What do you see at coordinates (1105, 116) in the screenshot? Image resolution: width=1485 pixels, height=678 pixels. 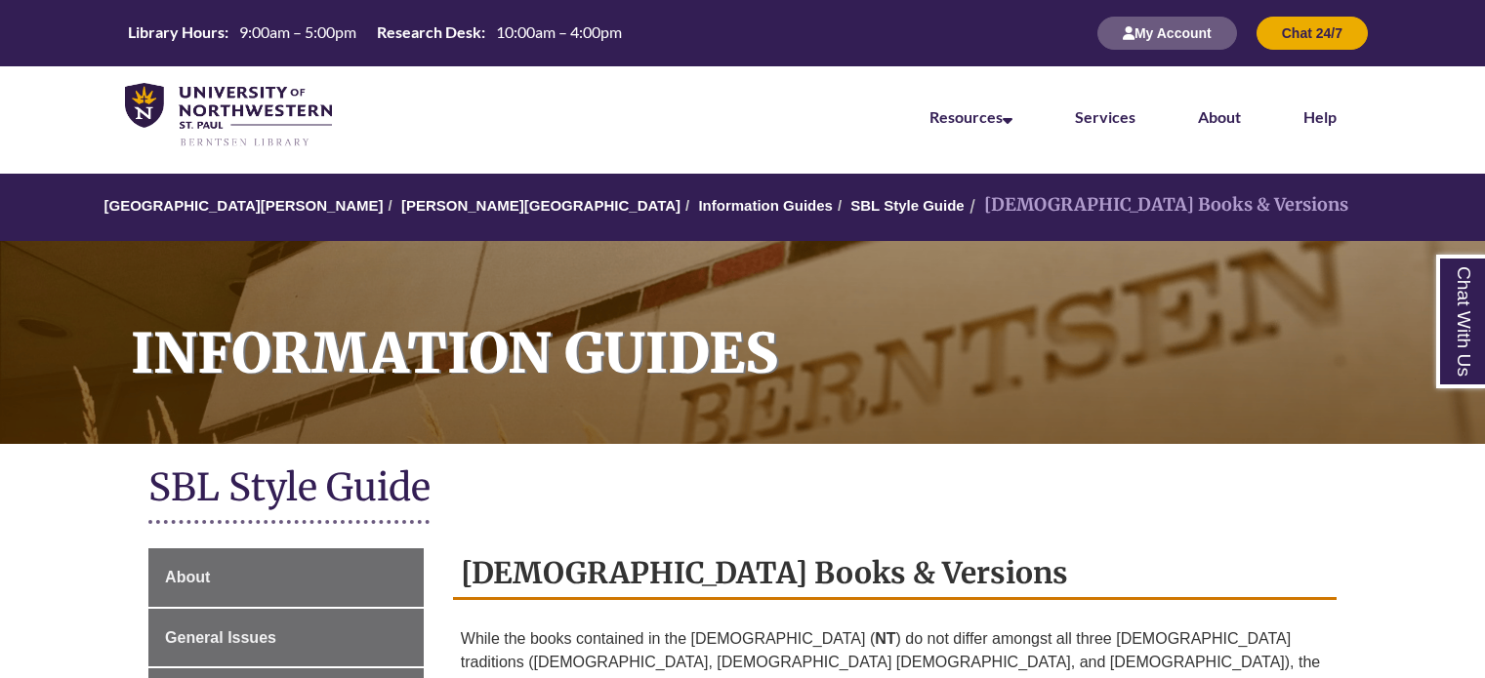 I see `a: Services` at bounding box center [1105, 116].